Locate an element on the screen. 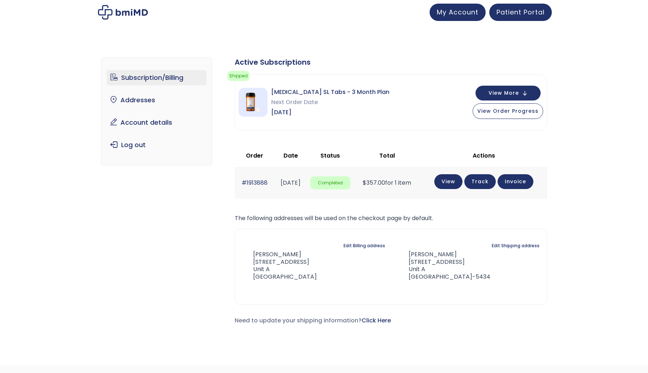  a: Subscription/Billing is located at coordinates (156, 78).